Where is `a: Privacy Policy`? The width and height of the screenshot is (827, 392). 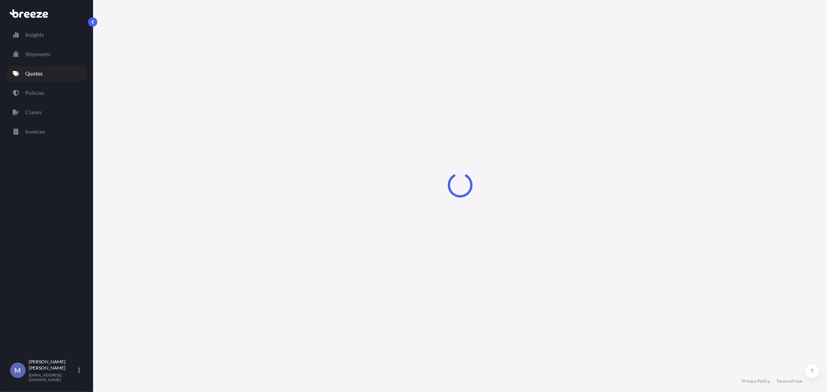
a: Privacy Policy is located at coordinates (756, 382).